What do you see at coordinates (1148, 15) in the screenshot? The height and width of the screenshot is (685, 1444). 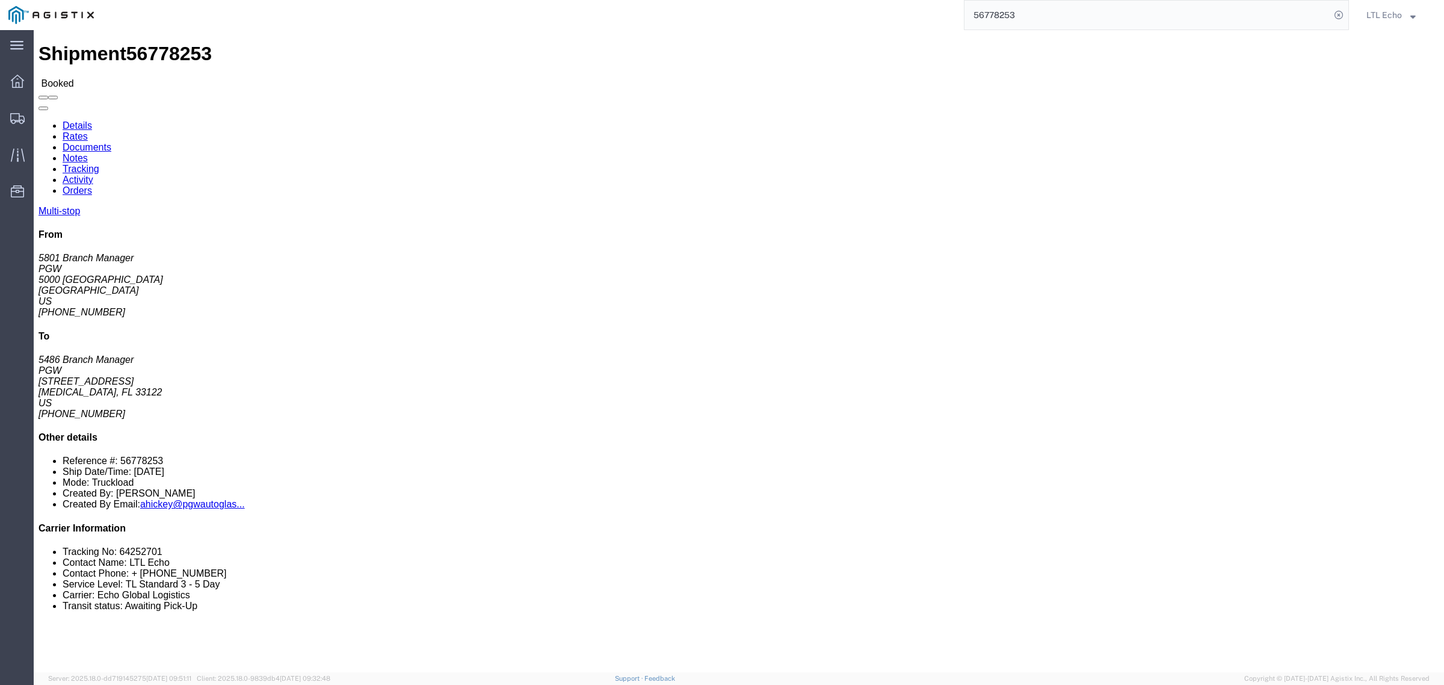 I see `input: Search for shipment number, reference number` at bounding box center [1148, 15].